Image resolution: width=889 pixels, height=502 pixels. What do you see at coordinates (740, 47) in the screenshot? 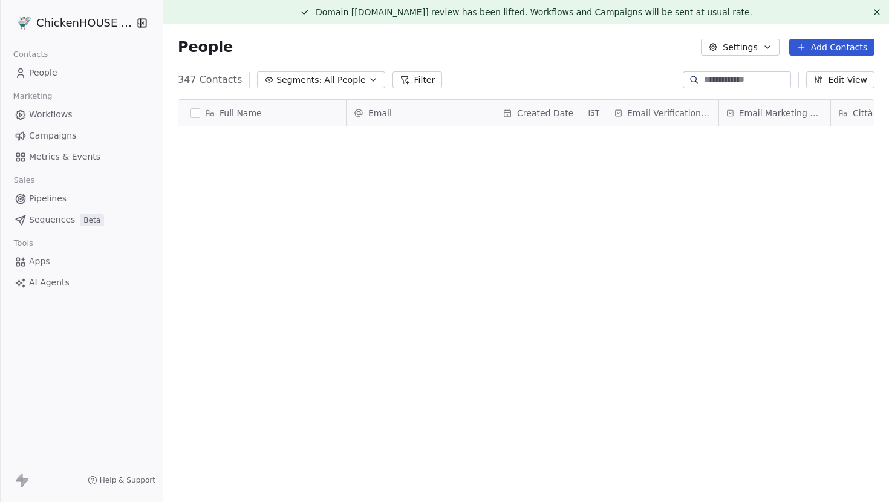
I see `button: Settings` at bounding box center [740, 47].